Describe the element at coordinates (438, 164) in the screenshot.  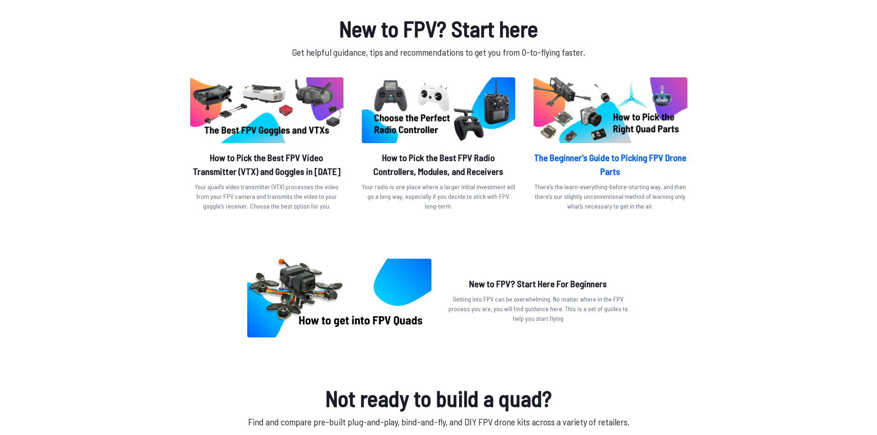
I see `h2: How to Pick the Best FPV Radio Controllers, Modules, and Receivers` at that location.